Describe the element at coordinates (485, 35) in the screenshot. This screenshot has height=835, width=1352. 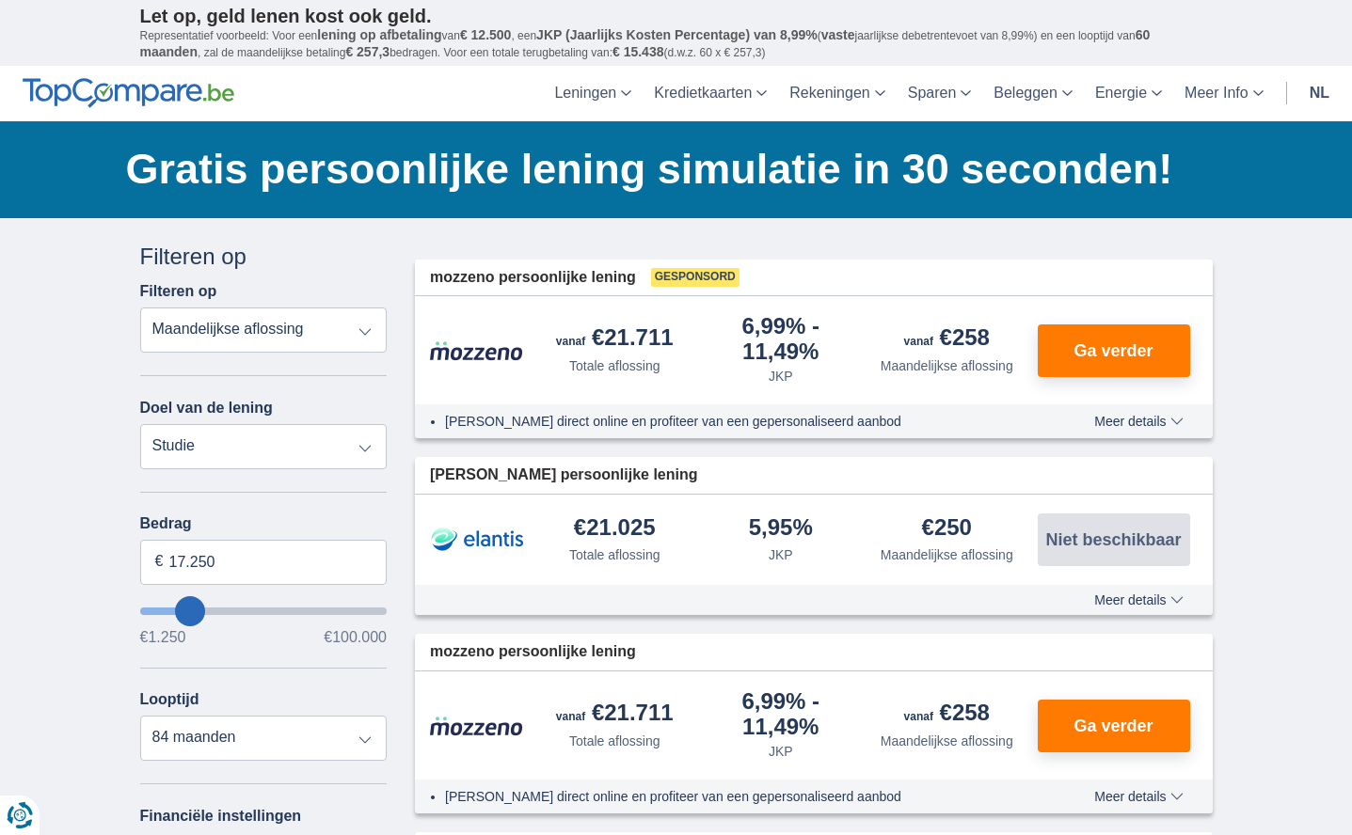
I see `span: € 12.500` at that location.